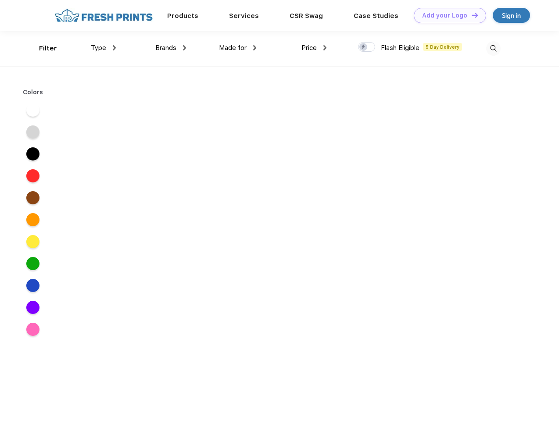  What do you see at coordinates (511, 15) in the screenshot?
I see `div: Sign in` at bounding box center [511, 15].